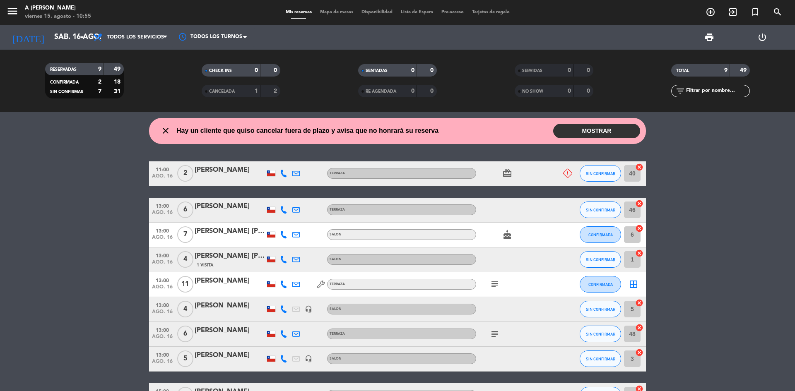  What do you see at coordinates (220, 71) in the screenshot?
I see `span: CHECK INS` at bounding box center [220, 71].